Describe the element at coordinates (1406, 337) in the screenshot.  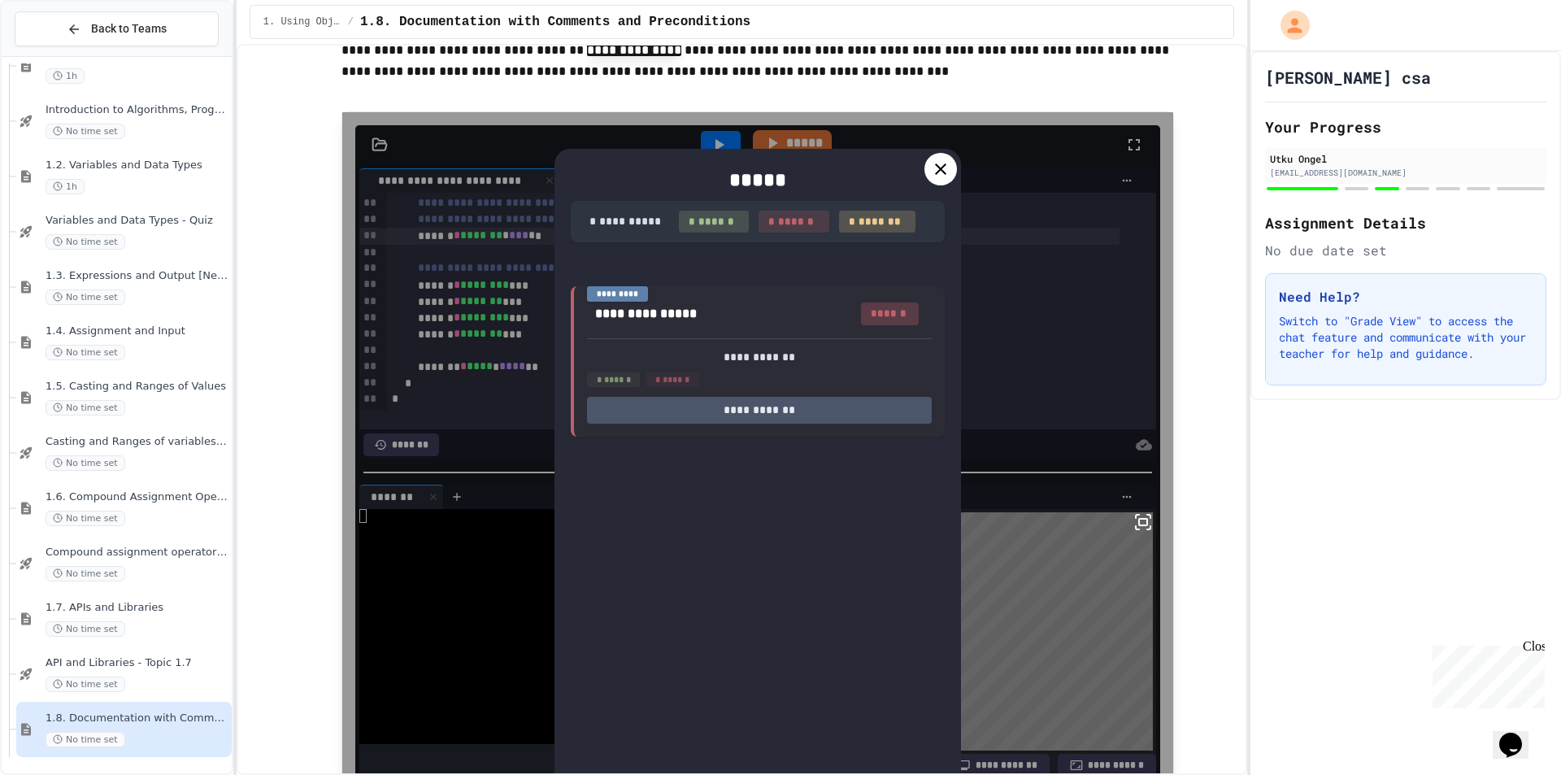
I see `p: Switch to "Grade View" to access the chat feature and communicate with your teacher for help and ...` at that location.